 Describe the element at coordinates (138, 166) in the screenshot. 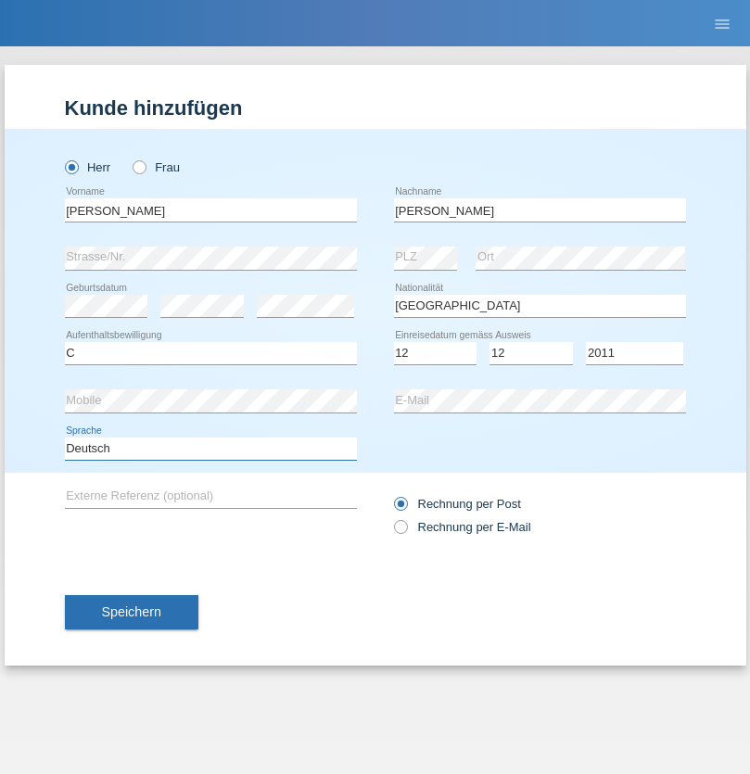

I see `input: Frau` at that location.